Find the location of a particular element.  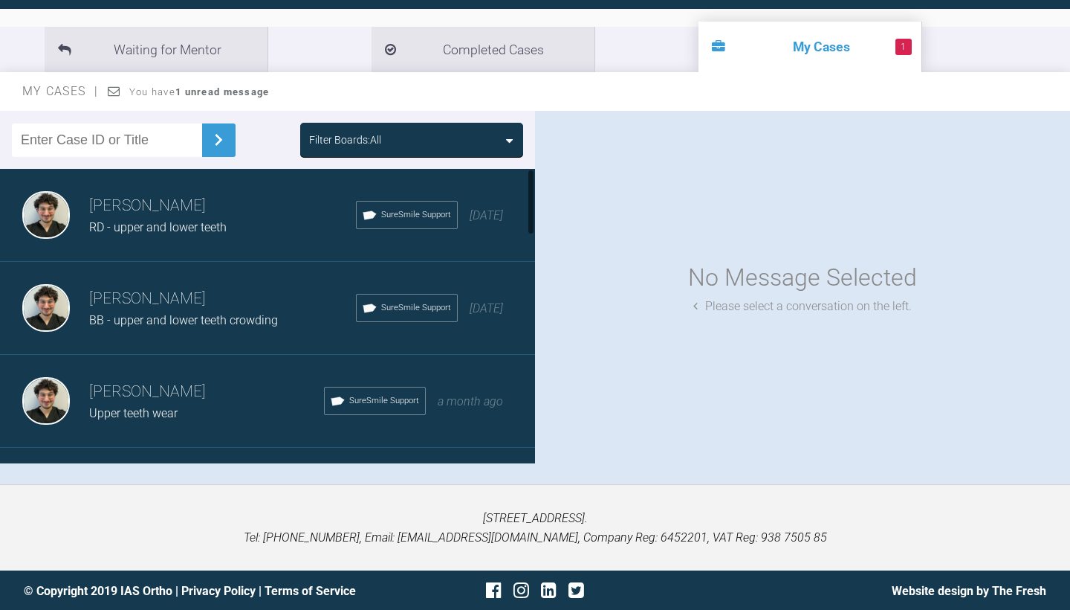

a: Privacy Policy is located at coordinates (219, 590).